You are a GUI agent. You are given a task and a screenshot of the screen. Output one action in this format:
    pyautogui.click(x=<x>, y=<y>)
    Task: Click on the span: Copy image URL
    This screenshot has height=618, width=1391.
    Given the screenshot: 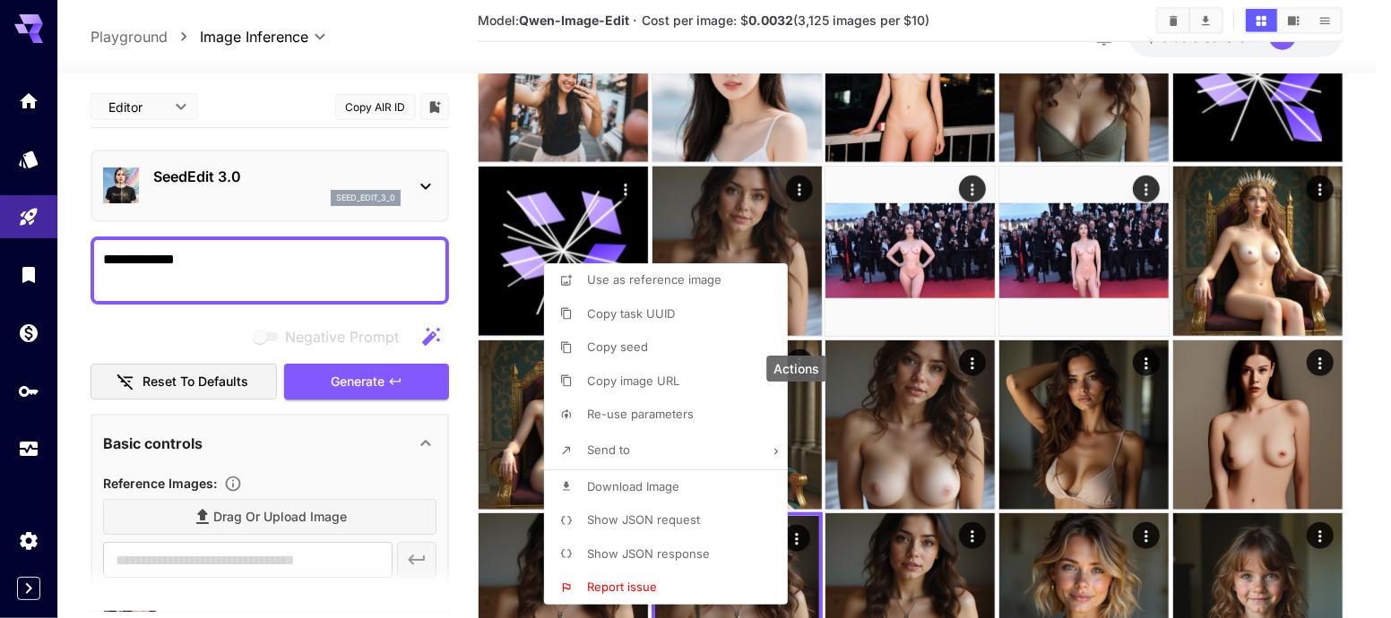 What is the action you would take?
    pyautogui.click(x=633, y=381)
    